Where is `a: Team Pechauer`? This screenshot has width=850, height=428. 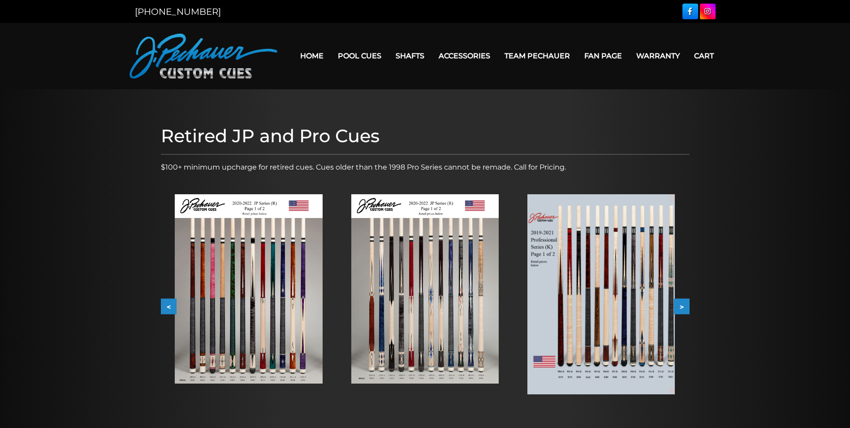
a: Team Pechauer is located at coordinates (537, 56).